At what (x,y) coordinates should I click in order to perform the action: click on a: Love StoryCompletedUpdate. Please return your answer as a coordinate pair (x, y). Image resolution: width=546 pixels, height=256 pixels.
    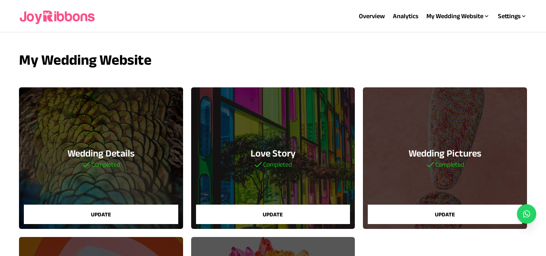
    Looking at the image, I should click on (273, 158).